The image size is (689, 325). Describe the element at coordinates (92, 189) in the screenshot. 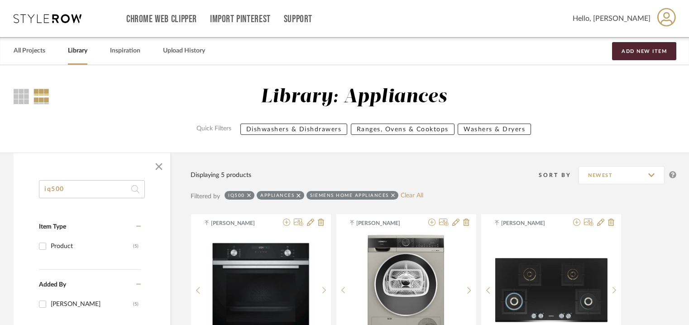

I see `input: Search within 5 results` at that location.